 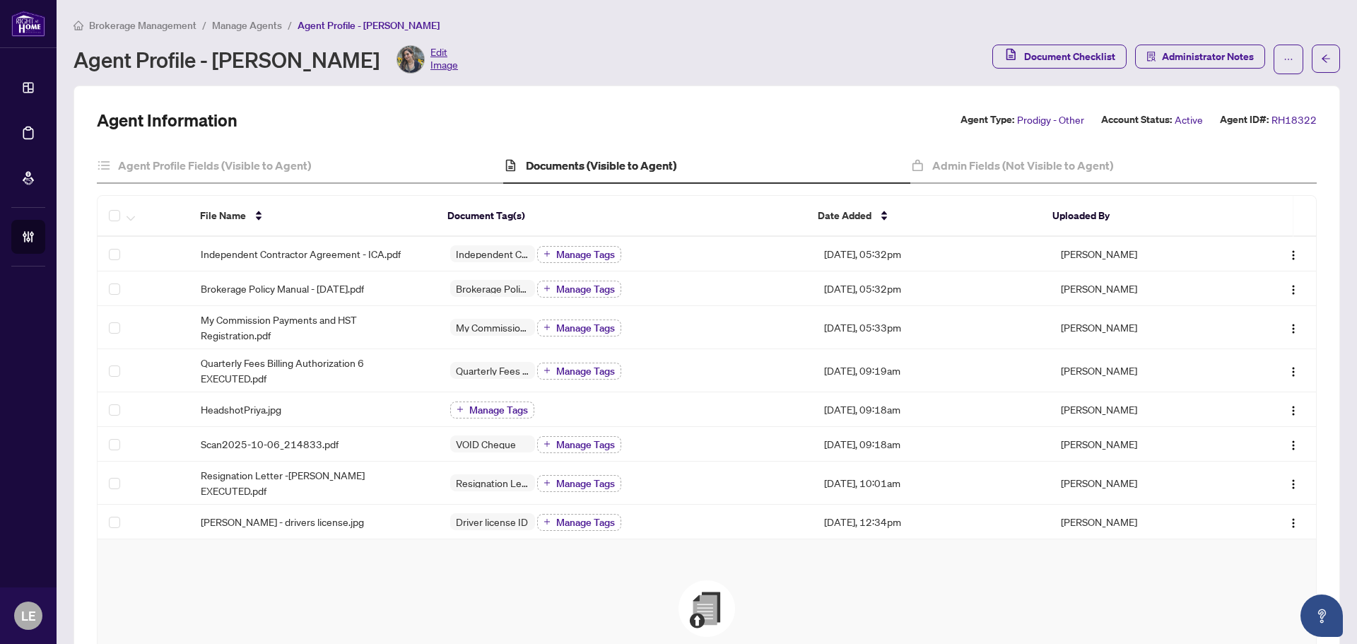 I want to click on span: Resignation Letter (From previous Brokerage), so click(x=493, y=483).